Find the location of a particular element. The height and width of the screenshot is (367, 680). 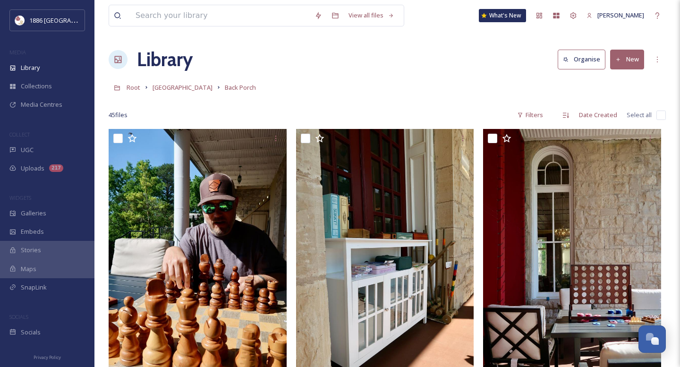

input: Search your library is located at coordinates (220, 16).